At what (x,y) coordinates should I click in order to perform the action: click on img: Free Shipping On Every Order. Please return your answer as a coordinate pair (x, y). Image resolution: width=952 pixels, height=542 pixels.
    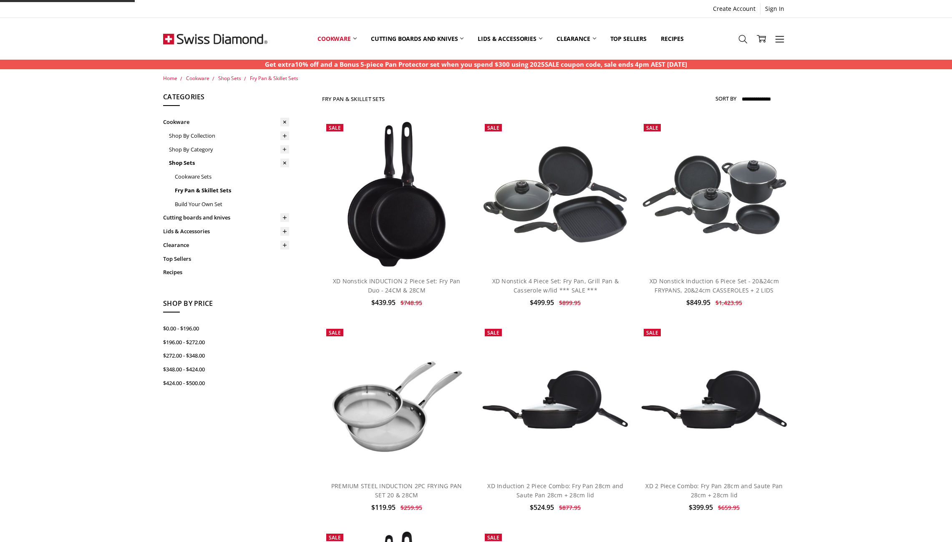
    Looking at the image, I should click on (215, 39).